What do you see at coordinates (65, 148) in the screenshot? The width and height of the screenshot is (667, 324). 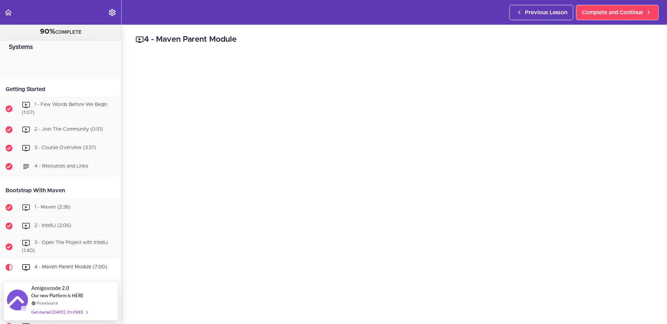 I see `span: 3 - Course Overview (3:37)` at bounding box center [65, 148].